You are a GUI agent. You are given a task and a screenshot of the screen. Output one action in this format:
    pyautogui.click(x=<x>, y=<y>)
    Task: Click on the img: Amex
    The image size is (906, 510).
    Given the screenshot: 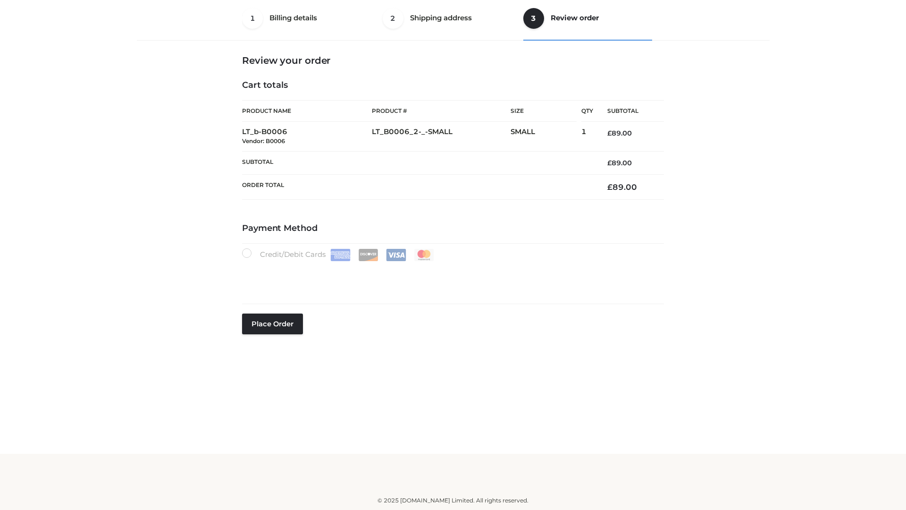 What is the action you would take?
    pyautogui.click(x=340, y=255)
    